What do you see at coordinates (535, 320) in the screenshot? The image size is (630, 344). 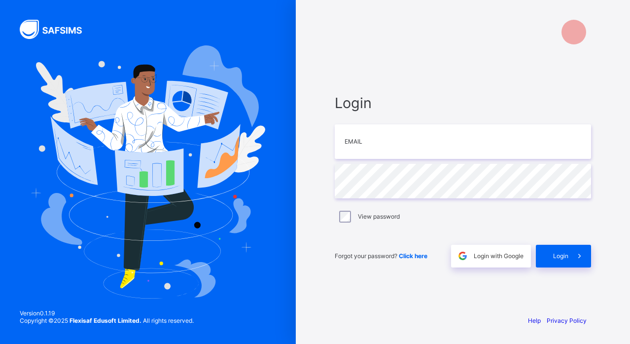 I see `a: Help` at bounding box center [535, 320].